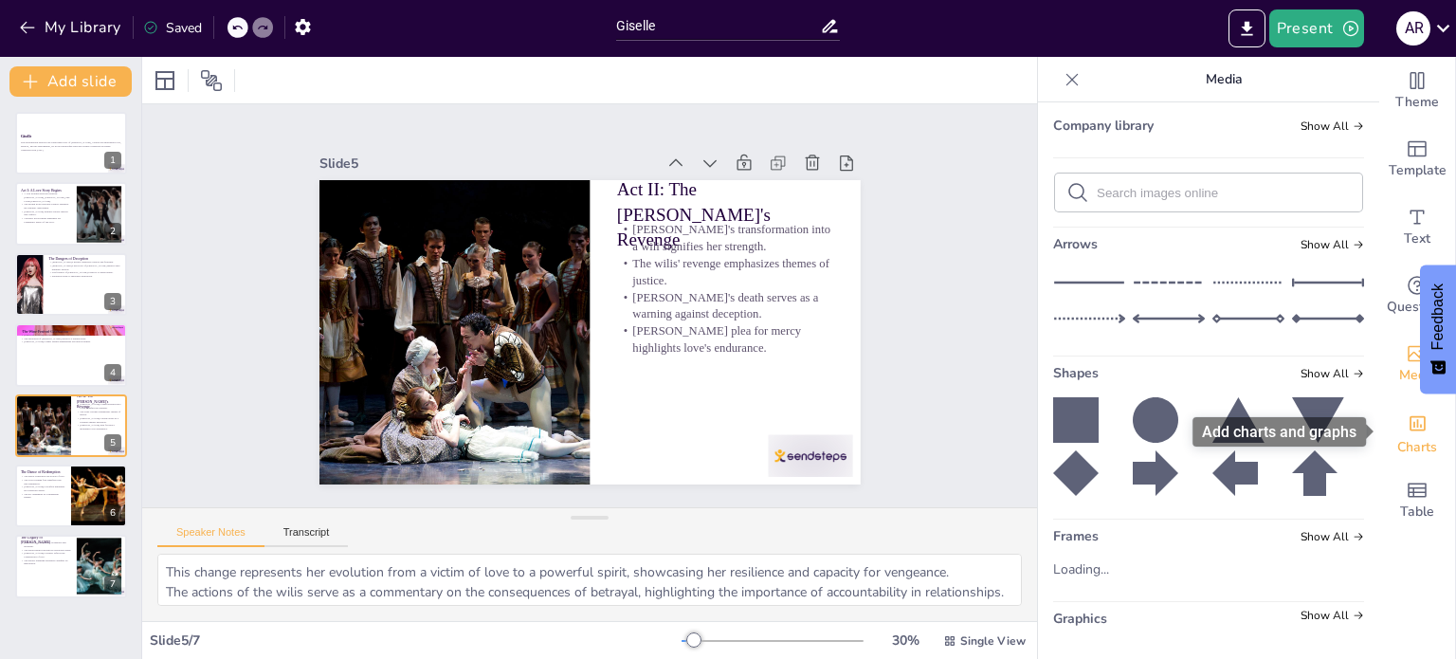 The image size is (1456, 659). I want to click on textarea: This change represents her evolution from a victim of love to a powerful spirit, showcasing her r..., so click(589, 579).